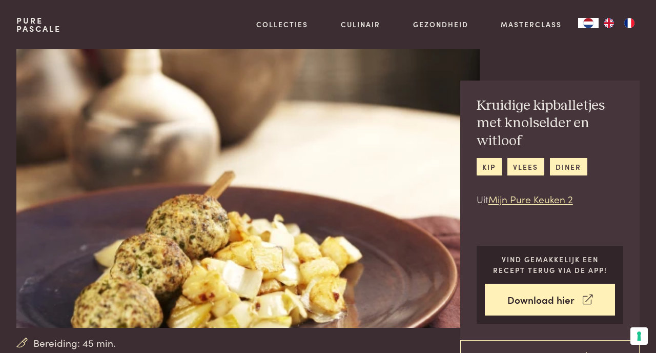 Image resolution: width=656 pixels, height=353 pixels. What do you see at coordinates (588, 23) in the screenshot?
I see `div: Language` at bounding box center [588, 23].